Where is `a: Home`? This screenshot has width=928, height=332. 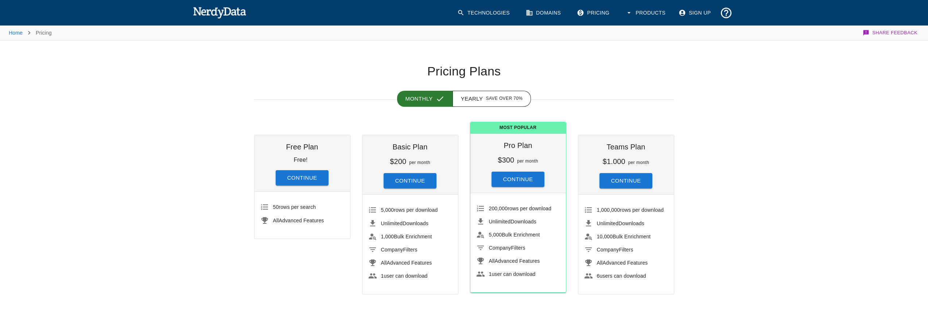
a: Home is located at coordinates (16, 33).